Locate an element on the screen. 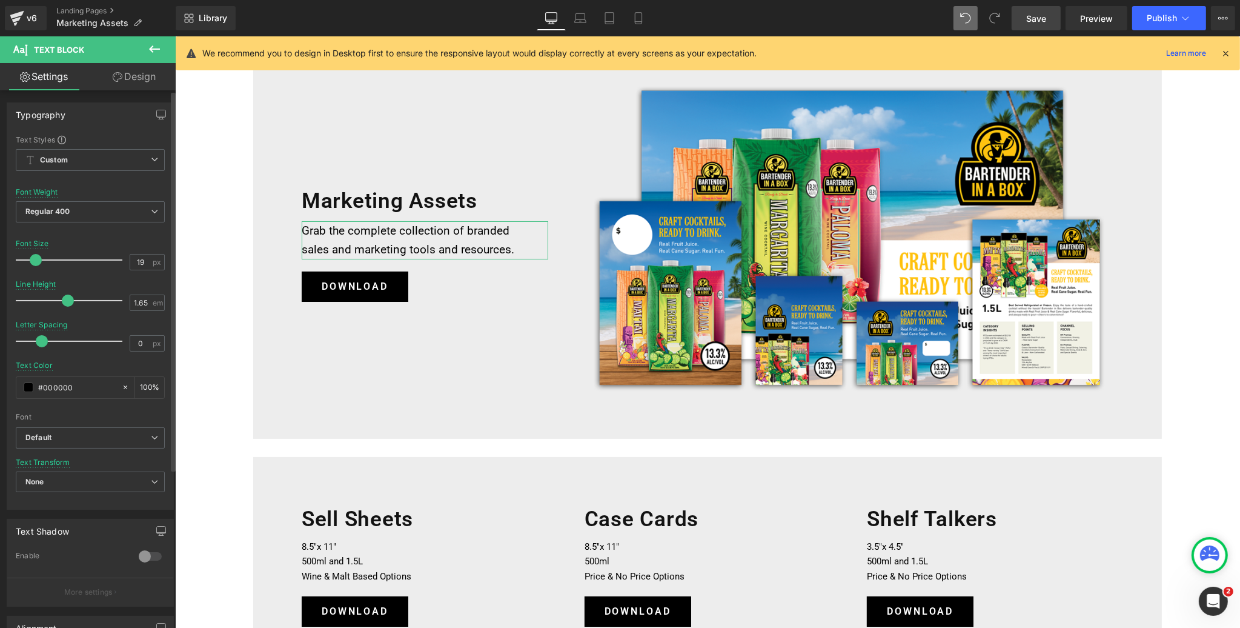 The image size is (1240, 628). button: More is located at coordinates (1223, 18).